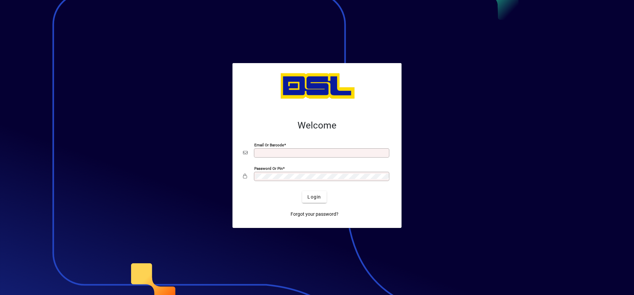 Image resolution: width=634 pixels, height=295 pixels. Describe the element at coordinates (314, 197) in the screenshot. I see `button: Login` at that location.